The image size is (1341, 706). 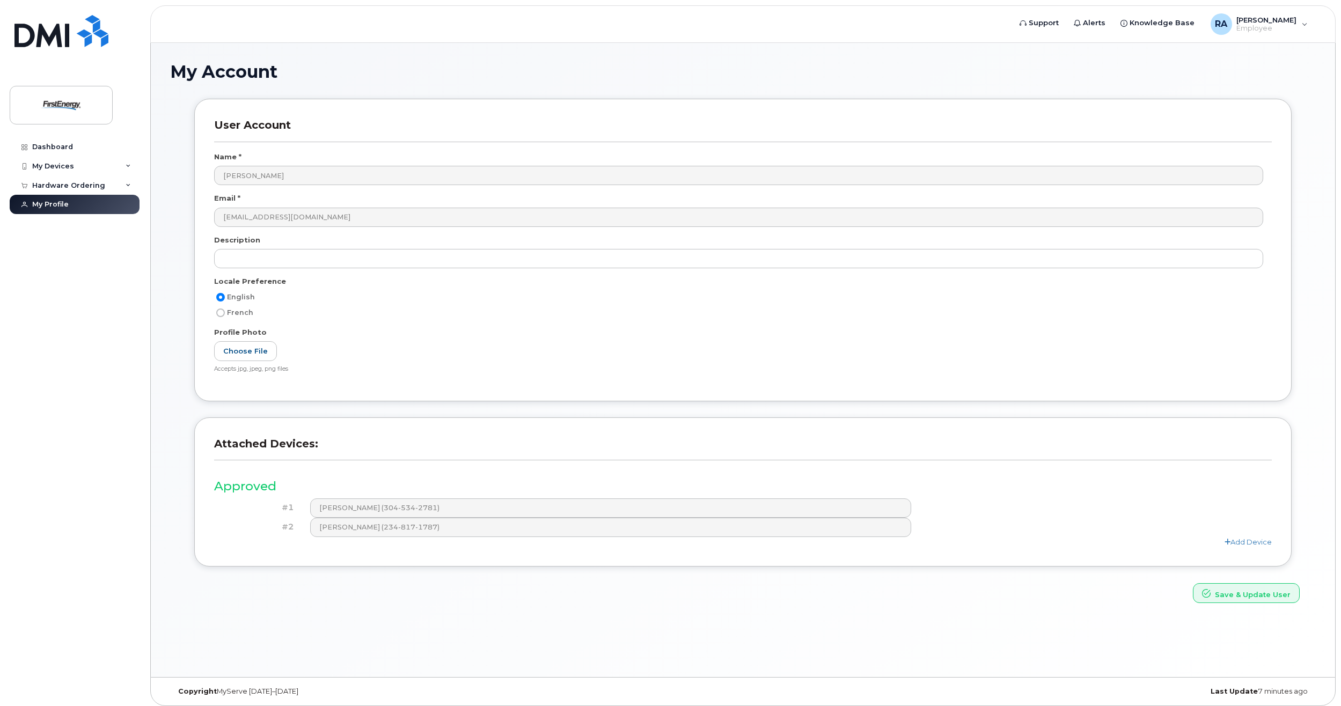 I want to click on label: Email *, so click(x=227, y=198).